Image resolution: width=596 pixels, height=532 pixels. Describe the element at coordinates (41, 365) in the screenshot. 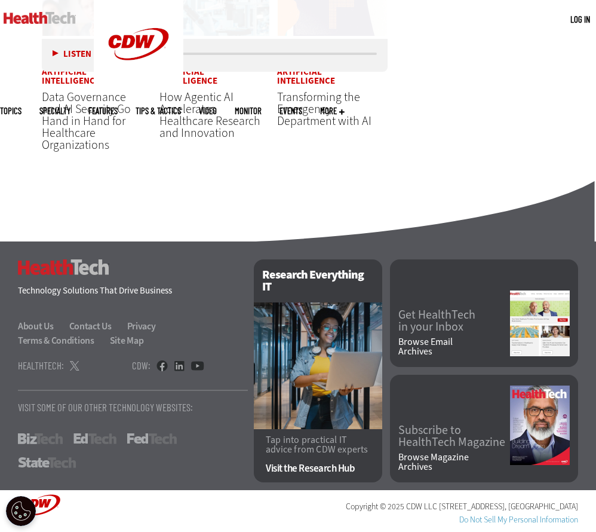

I see `h4: HealthTech:` at that location.